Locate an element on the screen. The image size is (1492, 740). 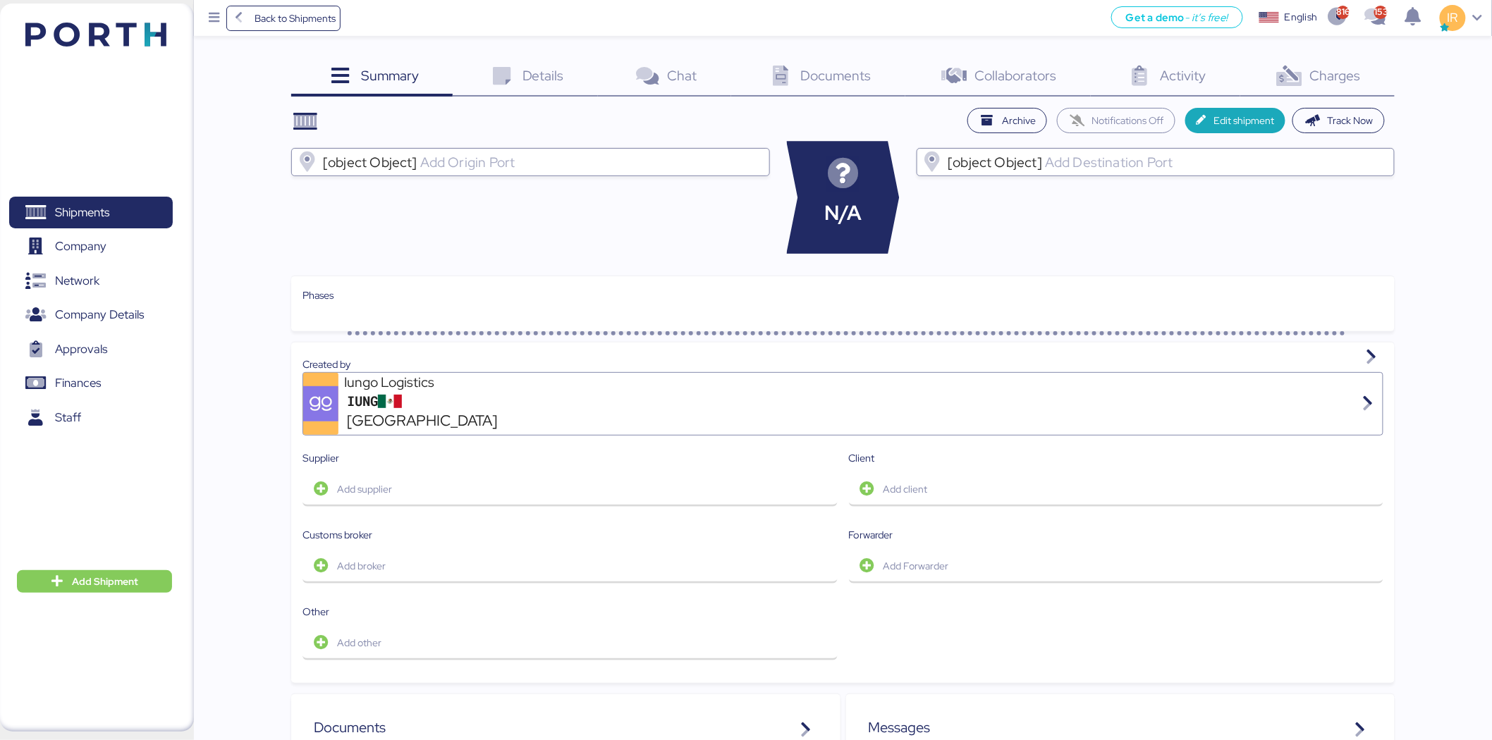
span: Track Now is located at coordinates (1350, 121).